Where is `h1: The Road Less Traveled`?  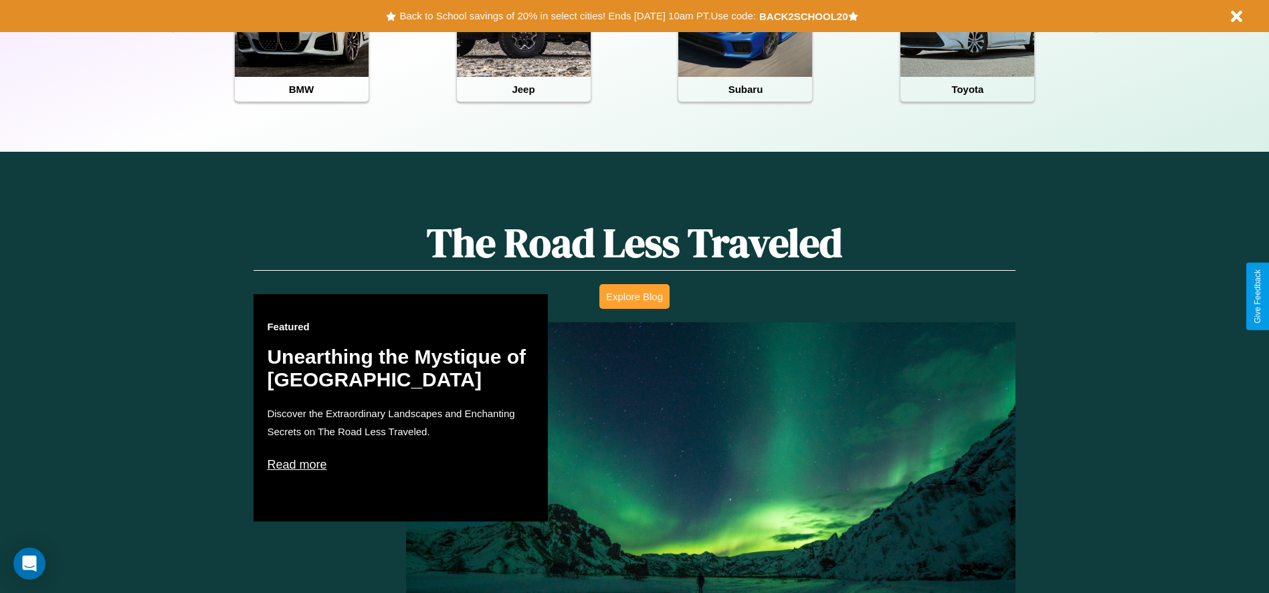 h1: The Road Less Traveled is located at coordinates (634, 243).